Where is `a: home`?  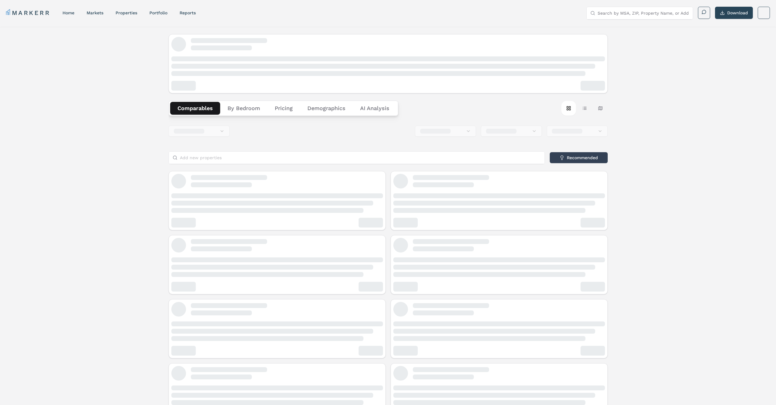 a: home is located at coordinates (68, 13).